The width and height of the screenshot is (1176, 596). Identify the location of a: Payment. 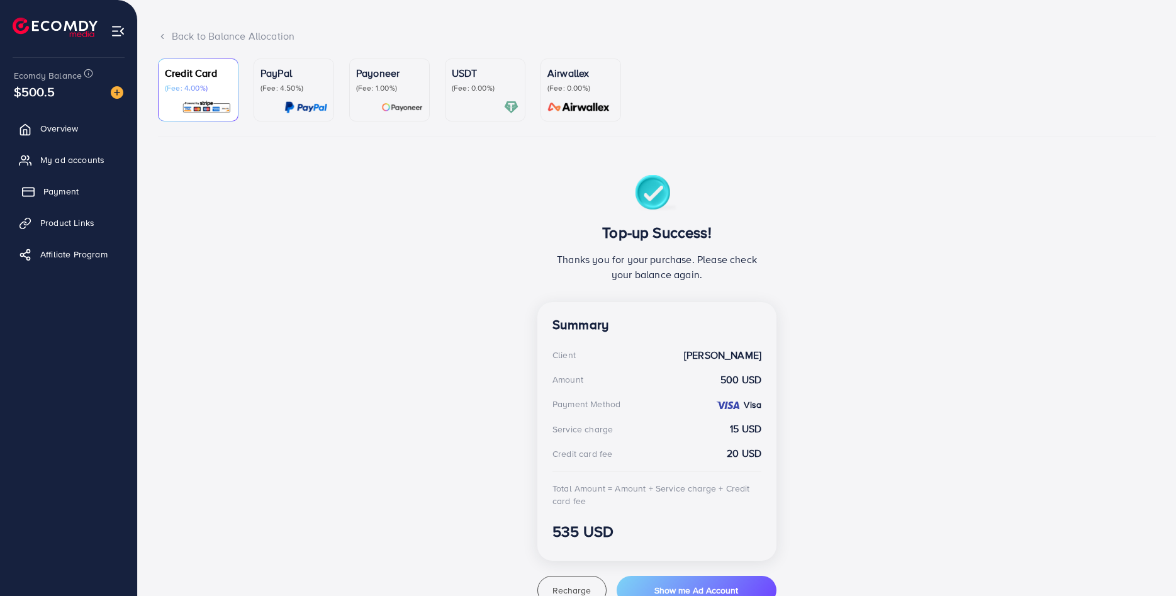
(69, 191).